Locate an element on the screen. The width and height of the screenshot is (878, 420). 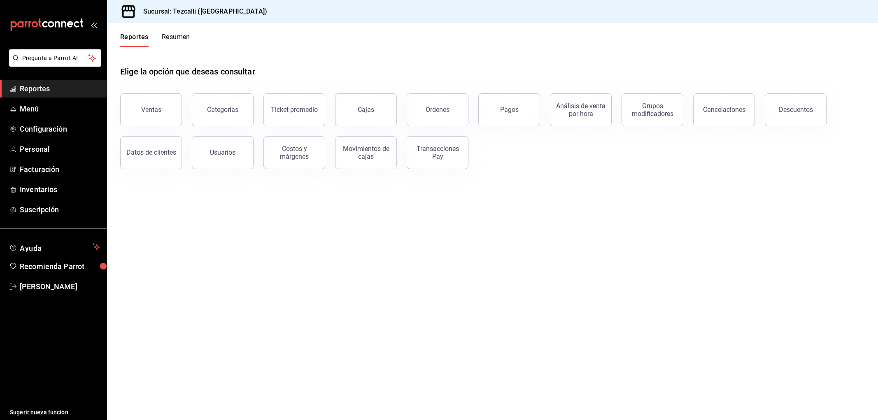
button: Ventas is located at coordinates (151, 110).